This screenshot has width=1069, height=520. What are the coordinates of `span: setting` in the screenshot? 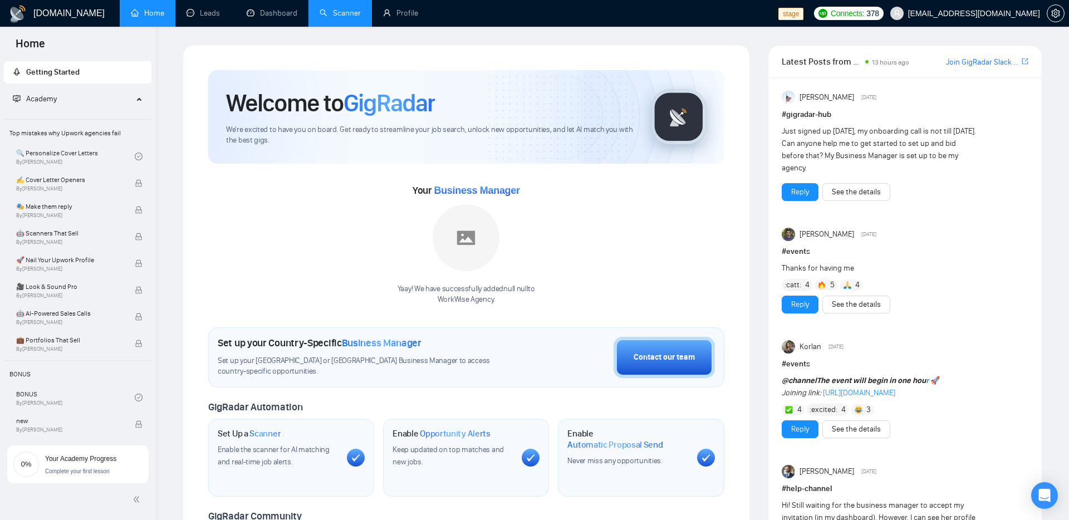 It's located at (1056, 13).